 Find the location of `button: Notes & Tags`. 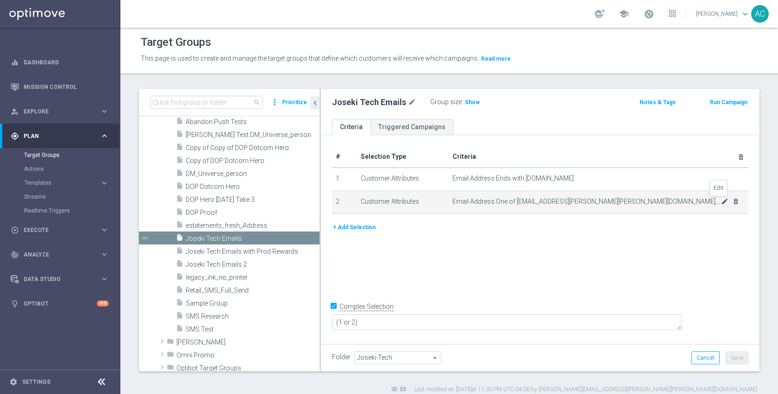

button: Notes & Tags is located at coordinates (657, 102).